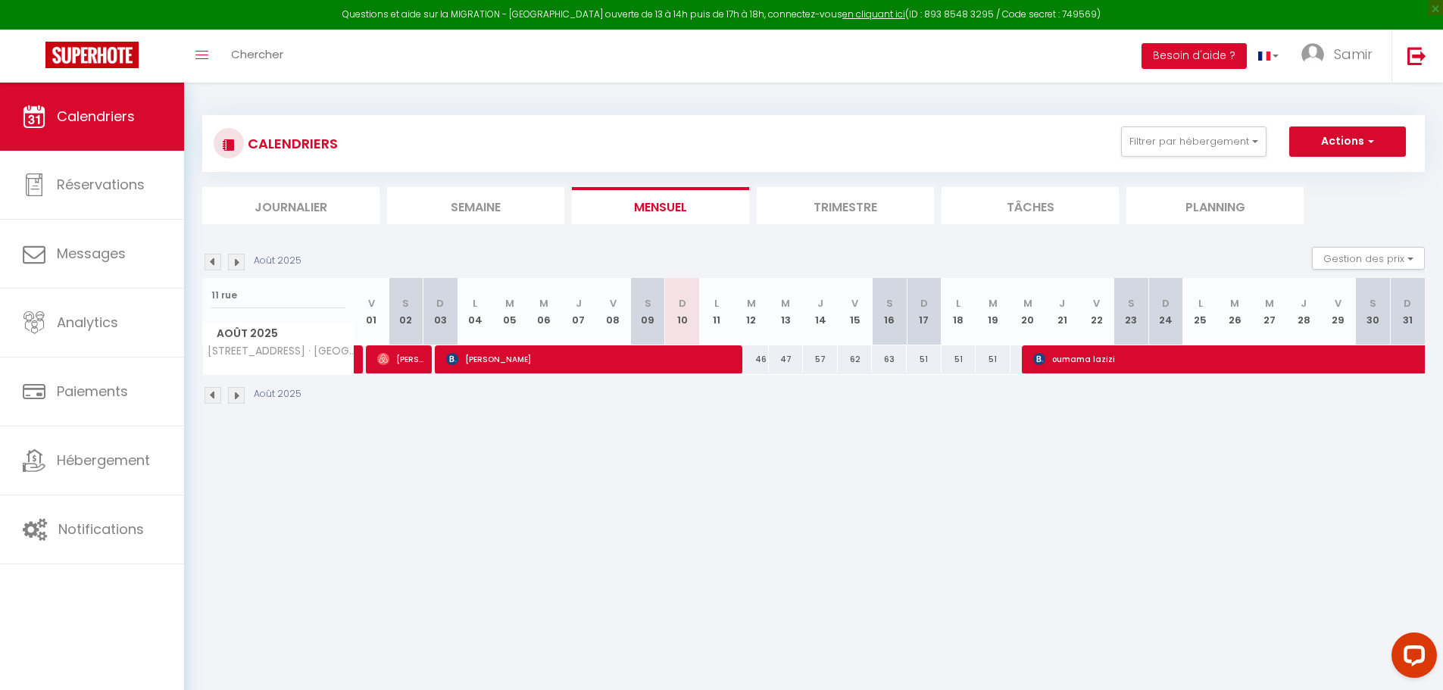 The width and height of the screenshot is (1443, 690). Describe the element at coordinates (1194, 142) in the screenshot. I see `button: Filtrer par hébergement` at that location.